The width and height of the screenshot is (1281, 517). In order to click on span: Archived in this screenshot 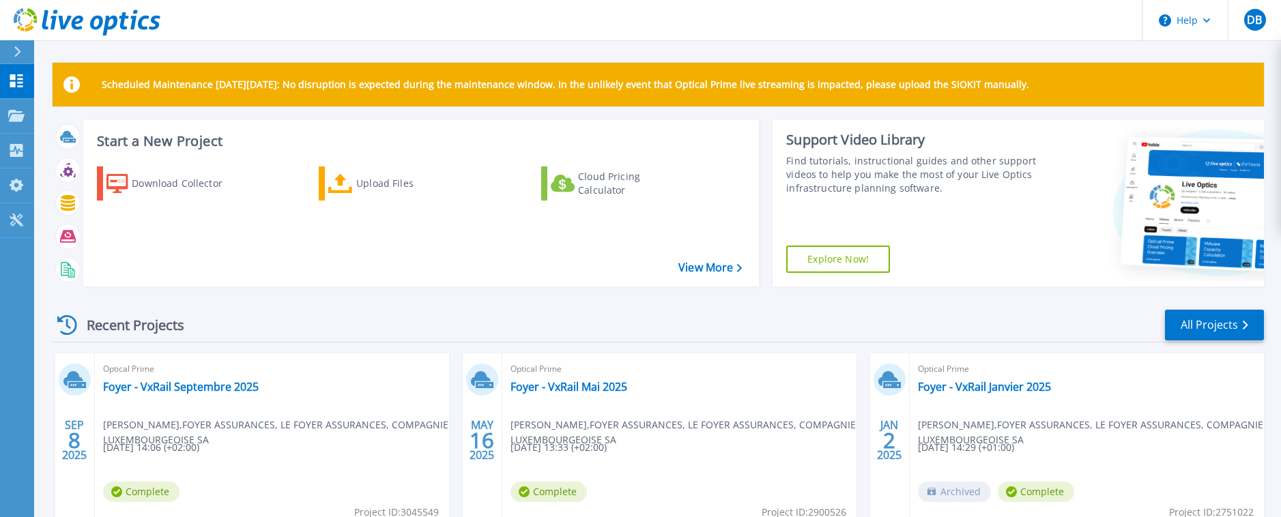, I will do `click(954, 492)`.